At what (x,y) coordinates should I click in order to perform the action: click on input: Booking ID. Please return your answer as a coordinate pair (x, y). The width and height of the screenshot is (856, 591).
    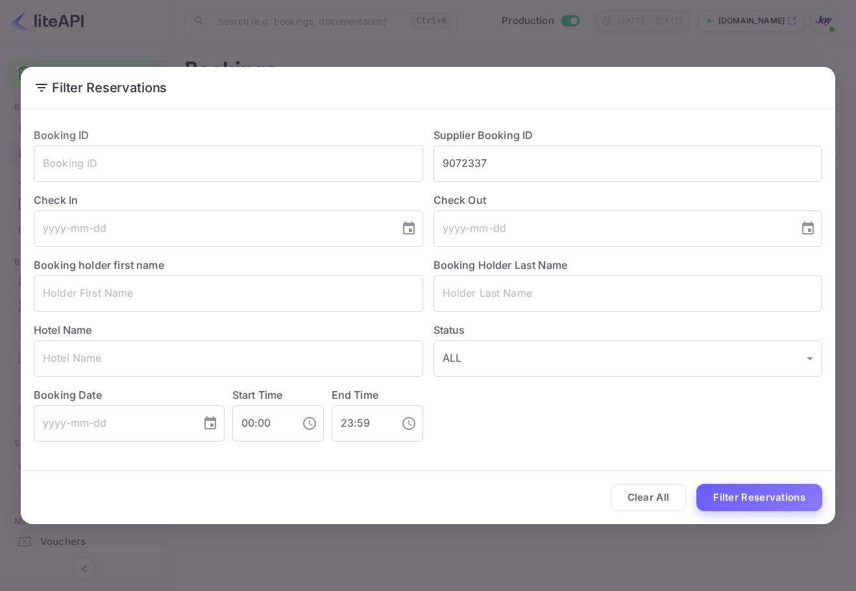
    Looking at the image, I should click on (228, 164).